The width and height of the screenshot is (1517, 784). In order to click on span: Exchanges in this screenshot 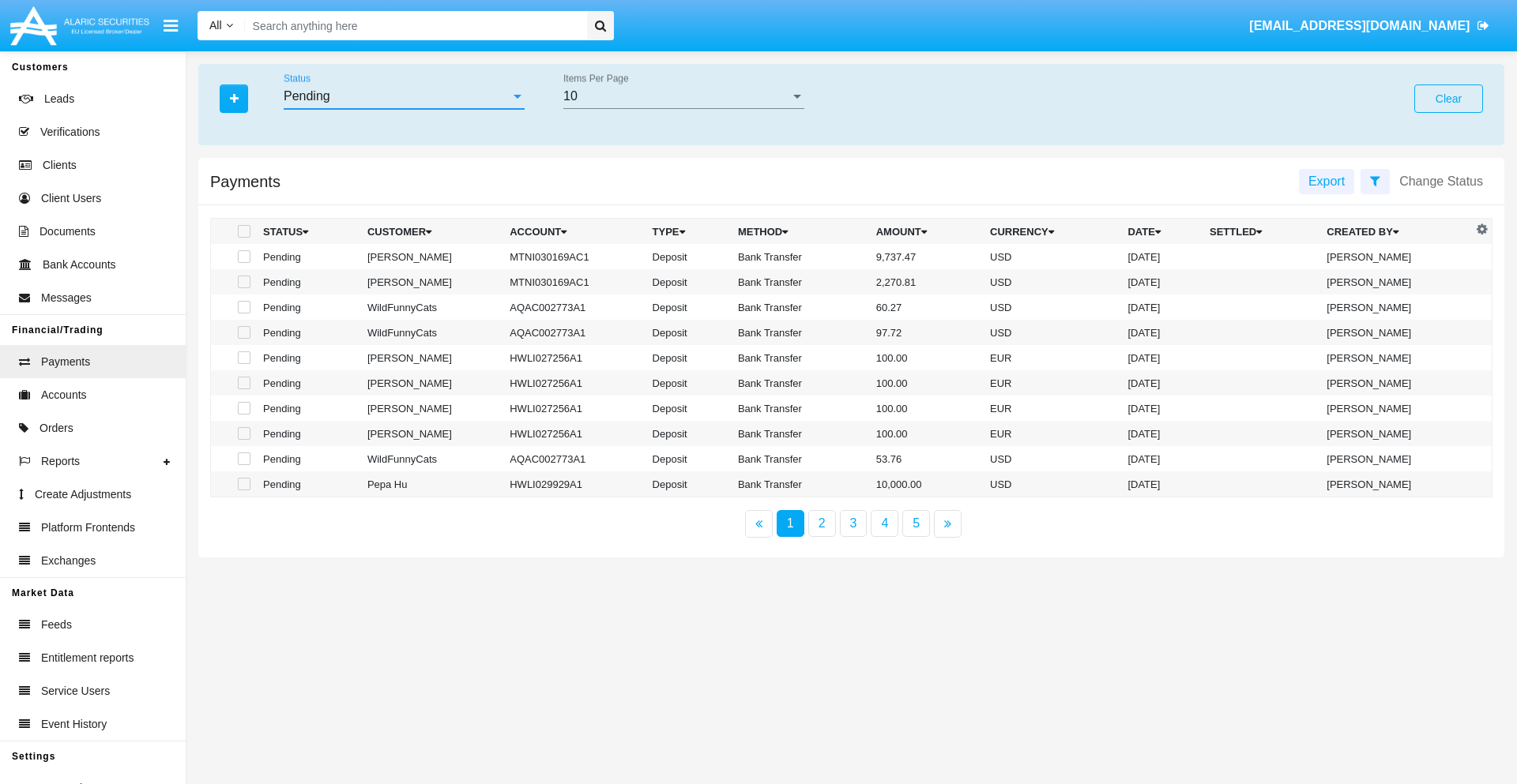, I will do `click(68, 561)`.